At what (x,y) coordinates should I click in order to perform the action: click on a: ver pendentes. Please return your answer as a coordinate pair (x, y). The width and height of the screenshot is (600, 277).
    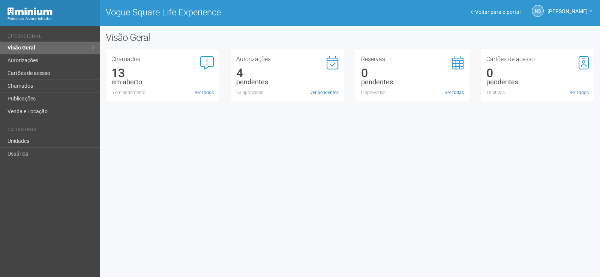
    Looking at the image, I should click on (324, 93).